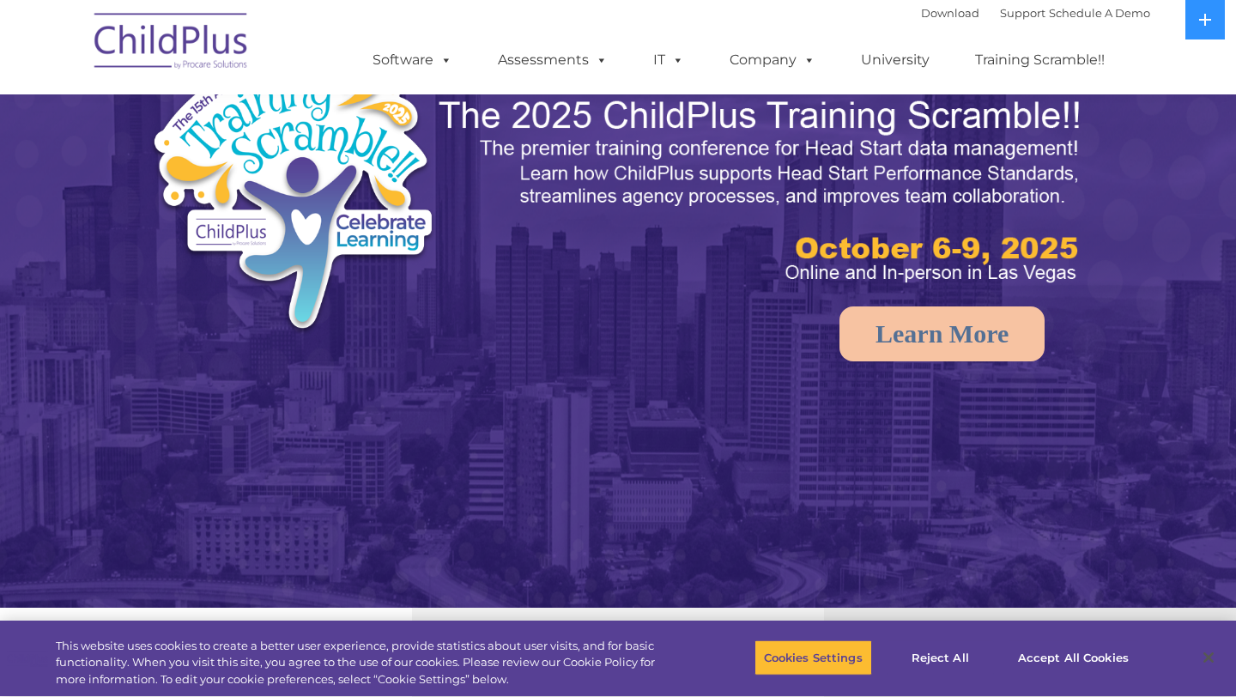 Image resolution: width=1236 pixels, height=697 pixels. I want to click on a: University, so click(896, 60).